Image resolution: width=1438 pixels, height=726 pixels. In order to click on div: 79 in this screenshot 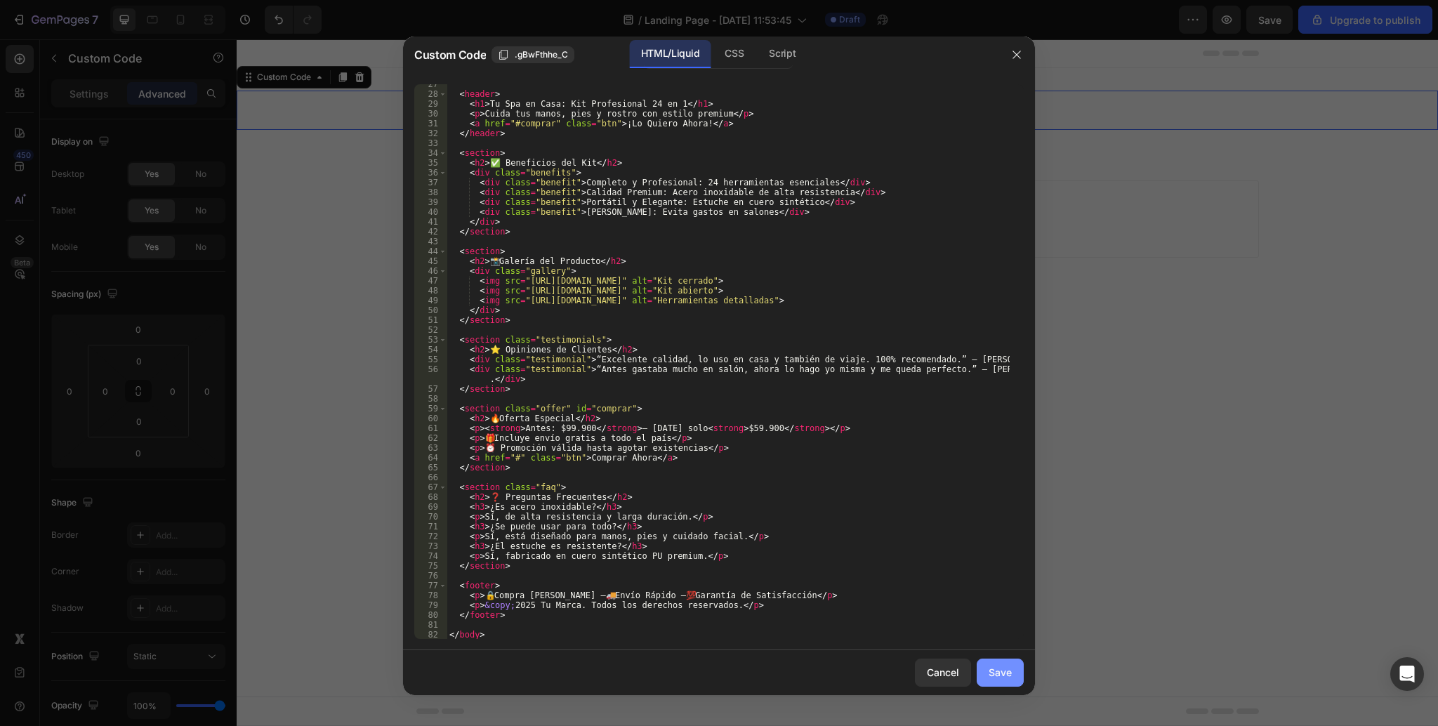, I will do `click(430, 605)`.